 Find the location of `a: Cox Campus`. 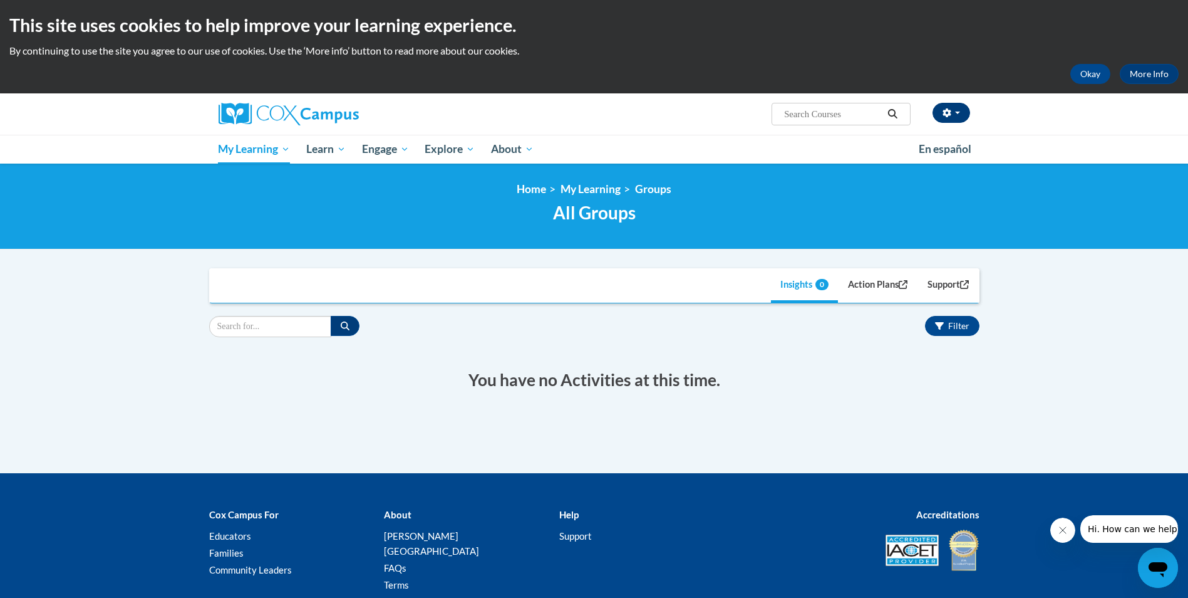

a: Cox Campus is located at coordinates (289, 114).